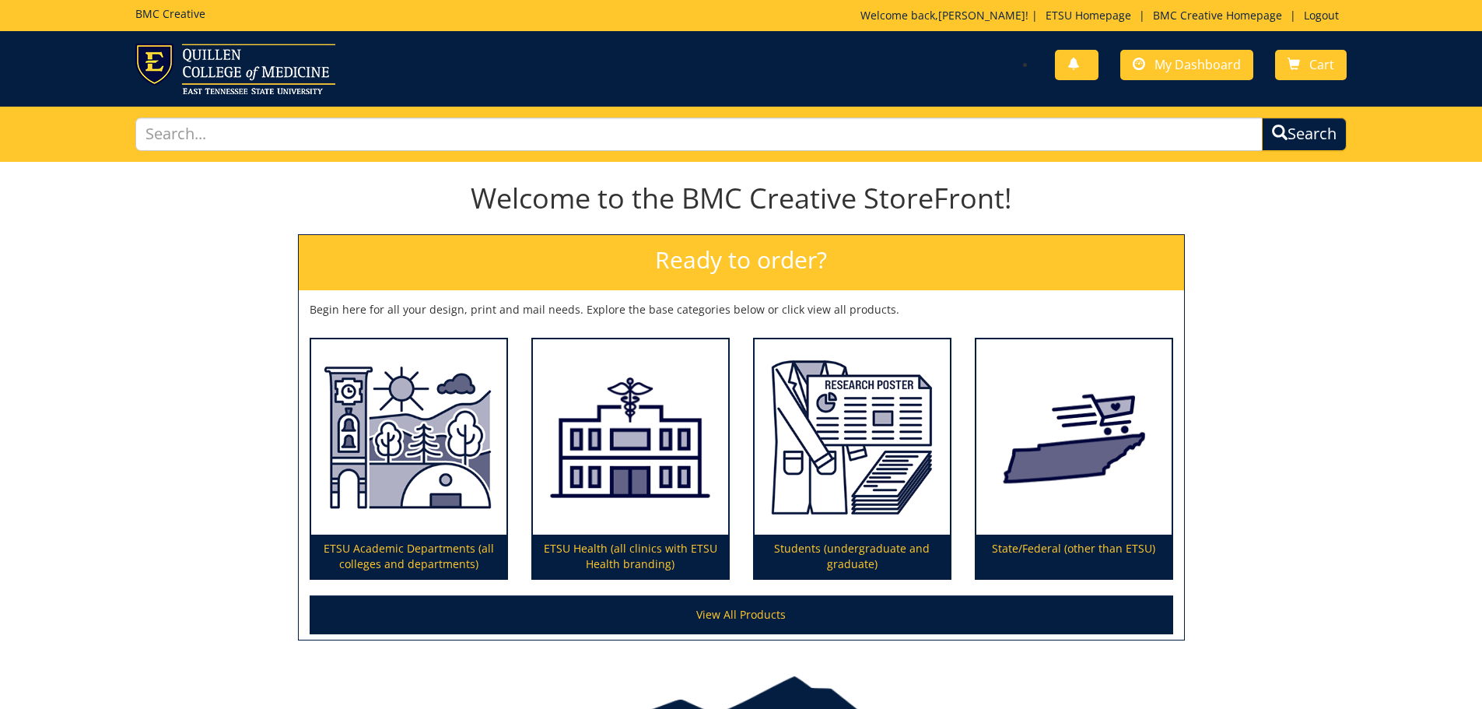  Describe the element at coordinates (1311, 65) in the screenshot. I see `a: Cart` at that location.